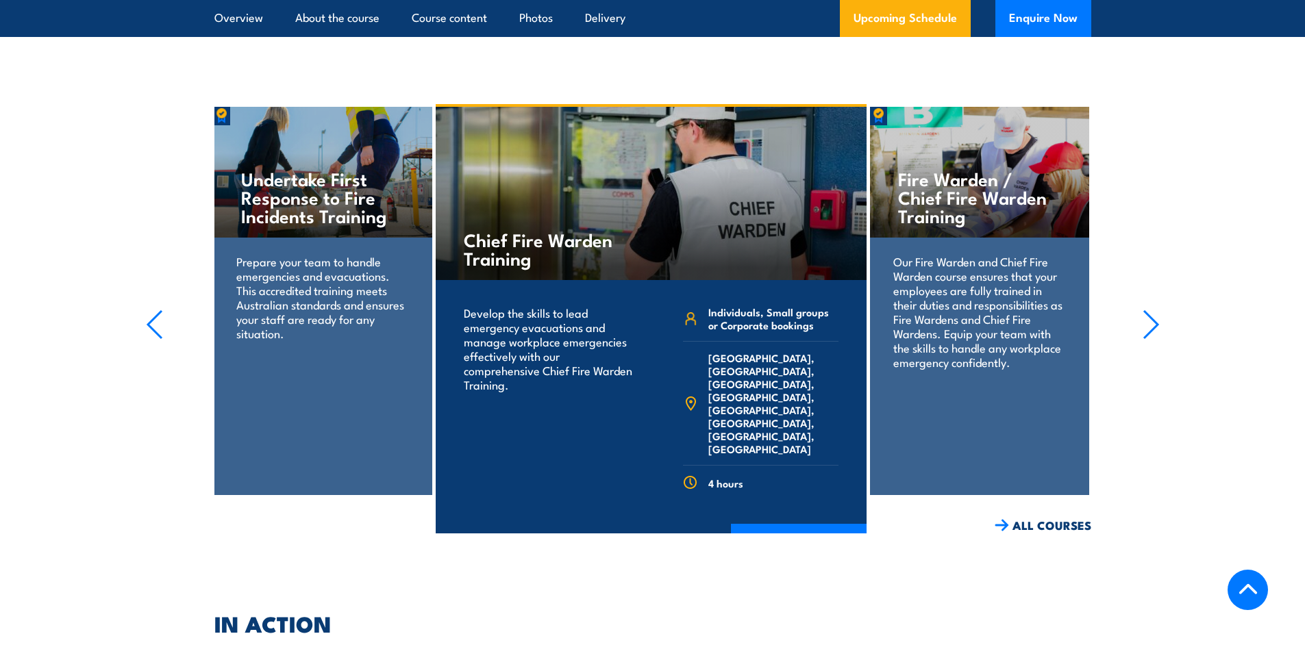  What do you see at coordinates (979, 197) in the screenshot?
I see `h4: Fire Warden / Chief Fire Warden Training` at bounding box center [979, 197].